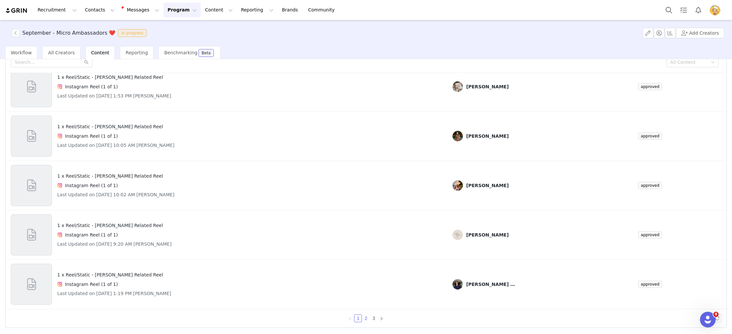 This screenshot has height=334, width=732. I want to click on img: cb0713aa-510e-4d92-b486-84fc03356121.png, so click(715, 10).